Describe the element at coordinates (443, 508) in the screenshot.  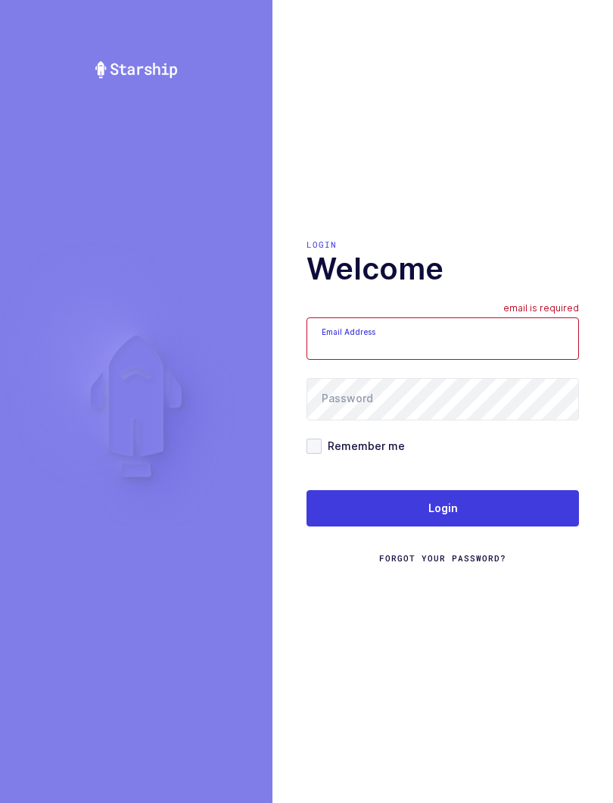
I see `span: Login` at that location.